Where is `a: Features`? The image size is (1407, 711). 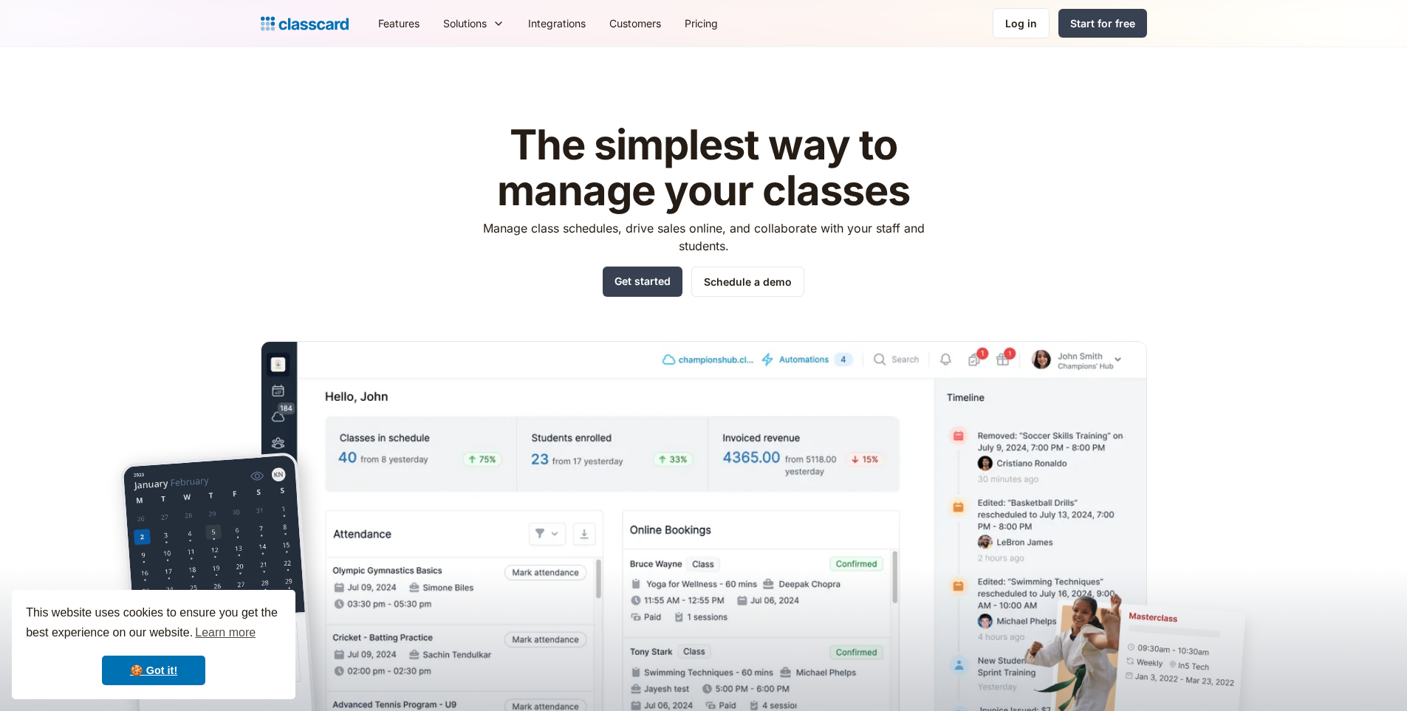 a: Features is located at coordinates (399, 23).